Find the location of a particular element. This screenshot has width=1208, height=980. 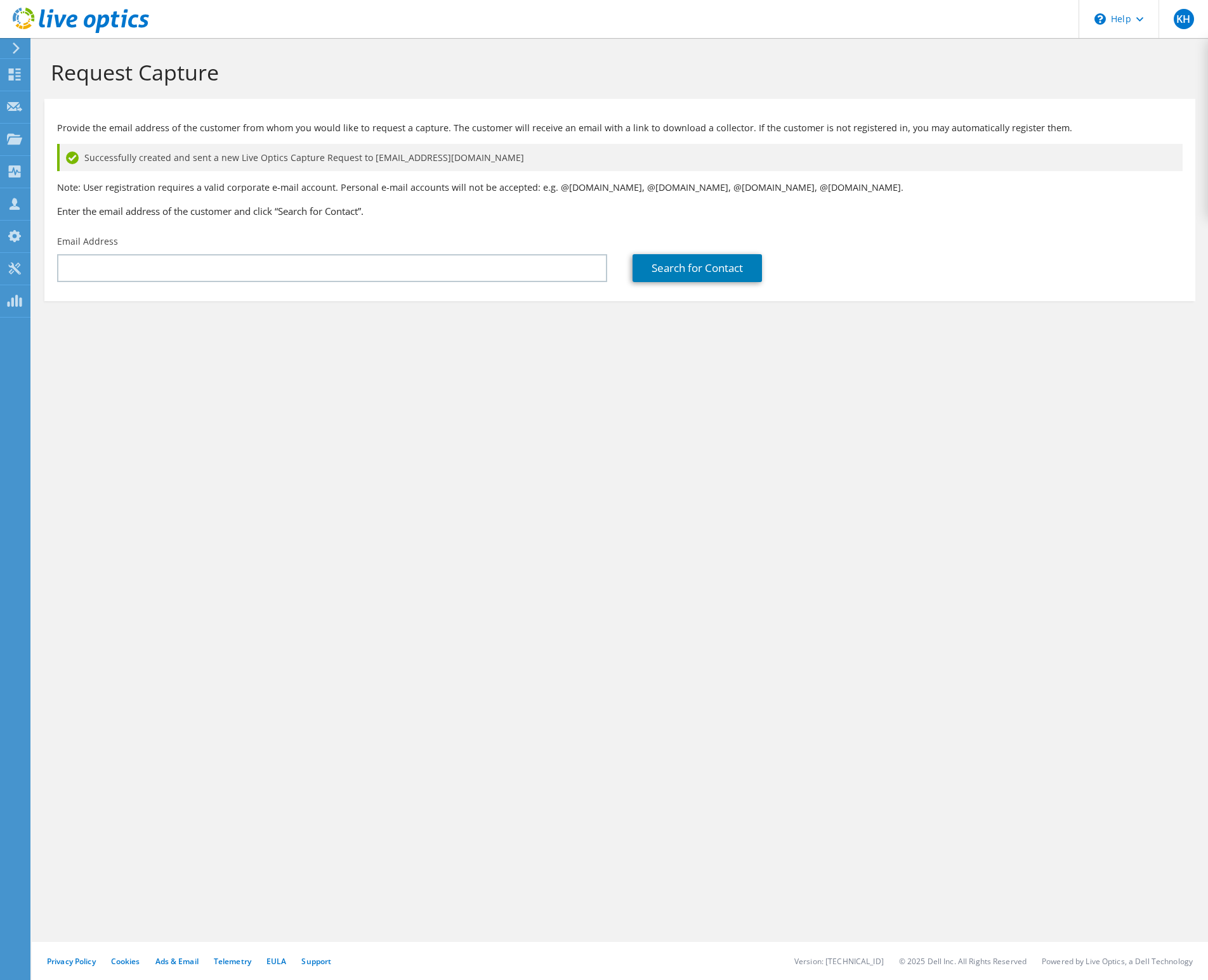

a: EULA is located at coordinates (276, 961).